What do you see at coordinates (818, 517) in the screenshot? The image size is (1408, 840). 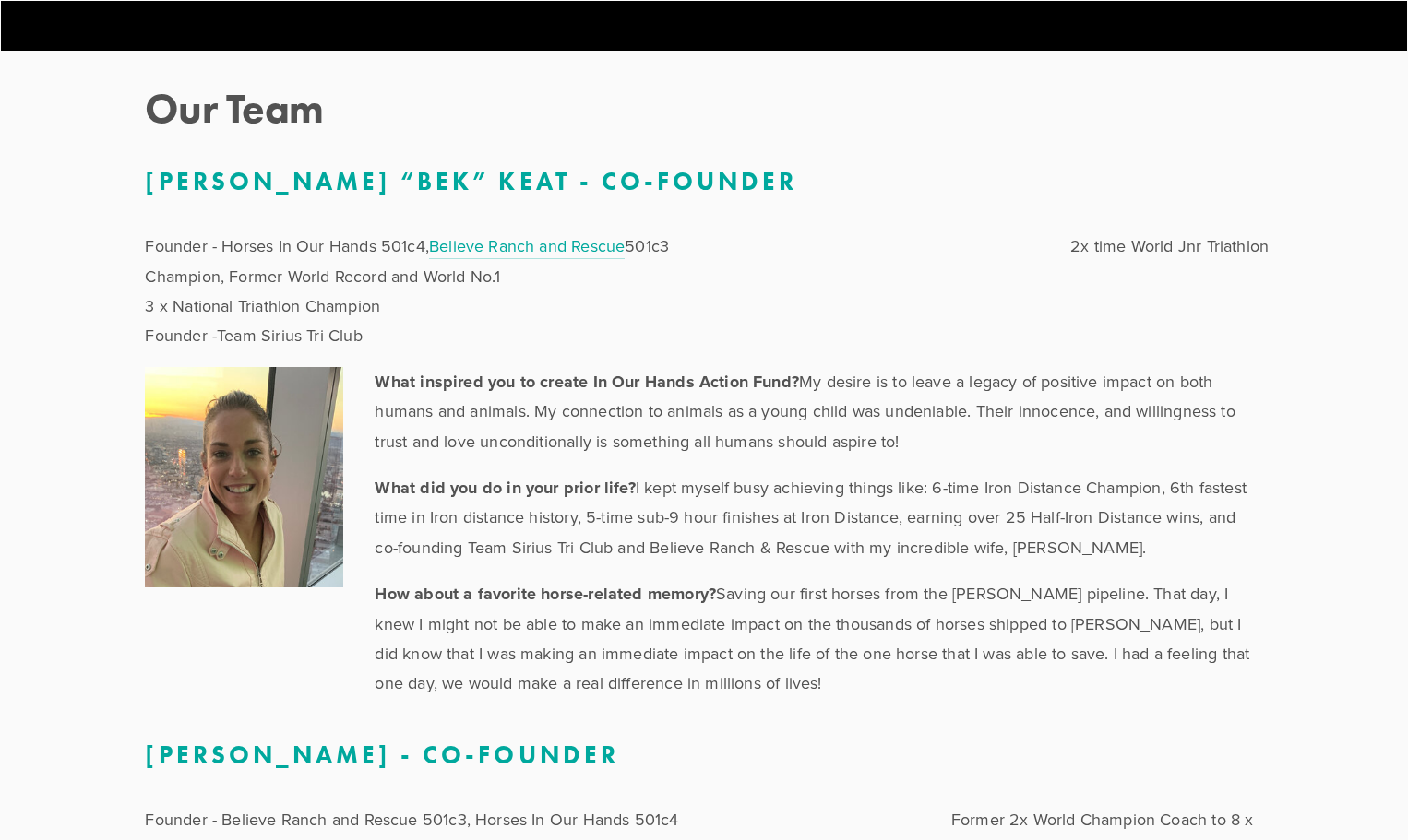 I see `p: I kept myself busy achieving things like: 6-time Iron Distance Champion, 6th fastest time in Iron...` at bounding box center [818, 517].